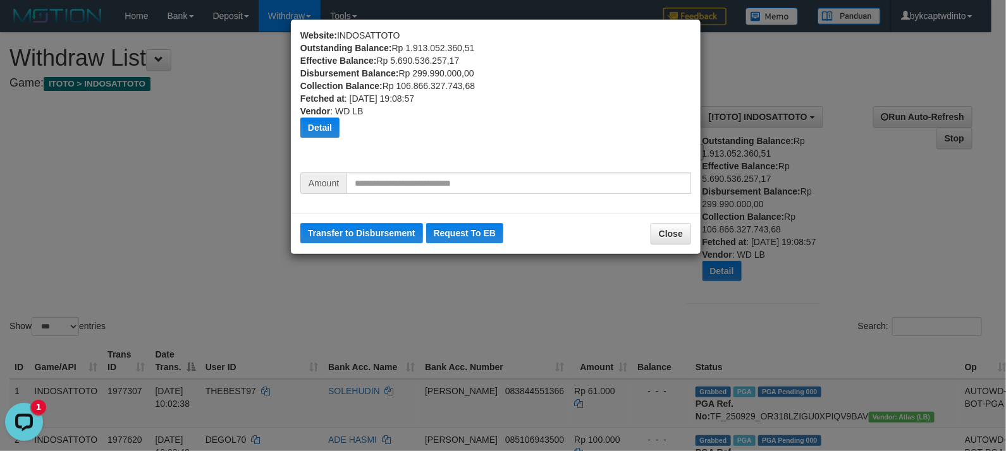 Image resolution: width=1006 pixels, height=451 pixels. What do you see at coordinates (495, 100) in the screenshot?
I see `div: INDOSATTOTO Rp 1.913.052.360,51 Rp 5.690.536.257,17 Rp 299.990.000,00 Rp 106.866.327.743,68 : [DA...` at bounding box center [495, 100].